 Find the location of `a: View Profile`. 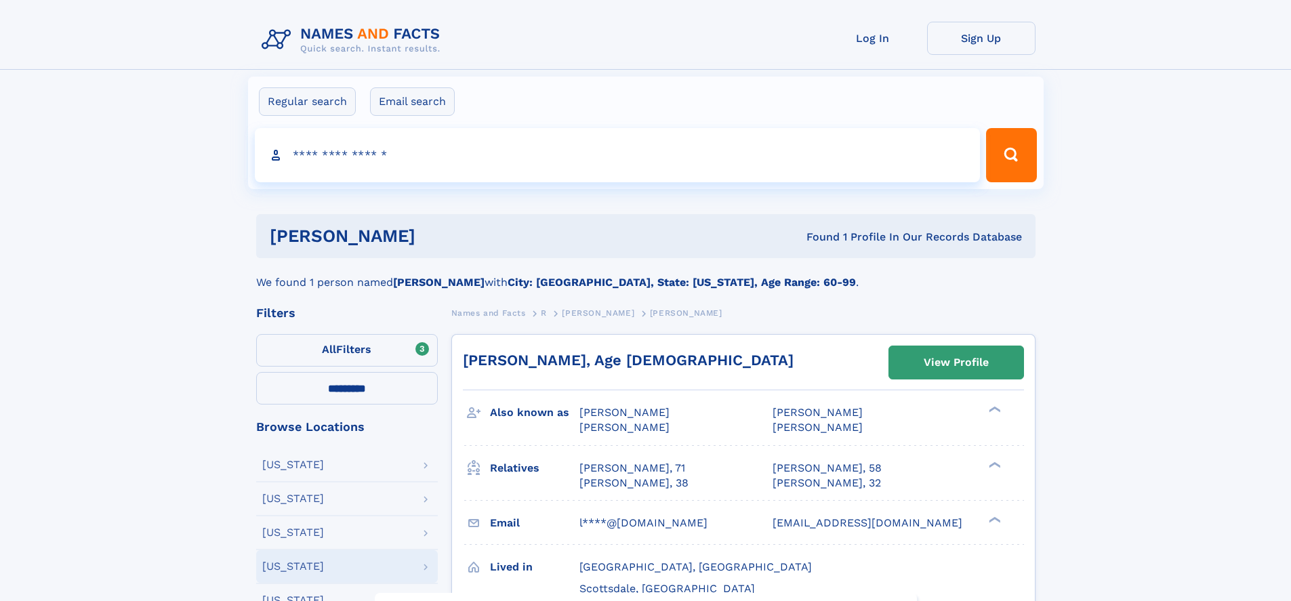

a: View Profile is located at coordinates (956, 363).